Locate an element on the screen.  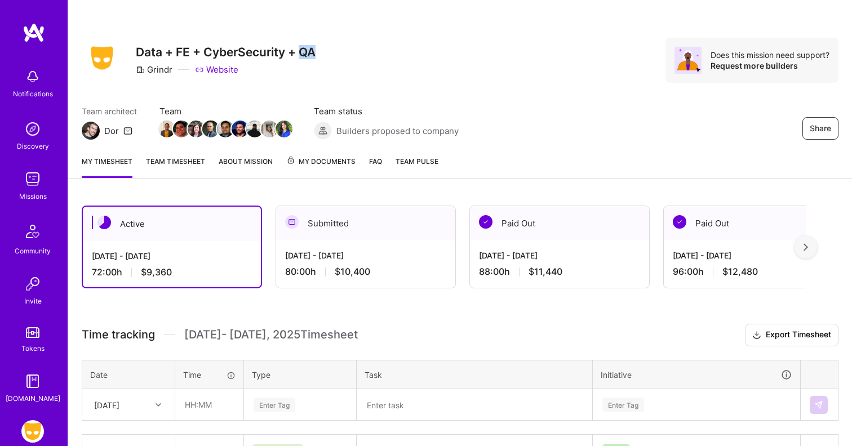
span: $11,440 is located at coordinates (545, 272).